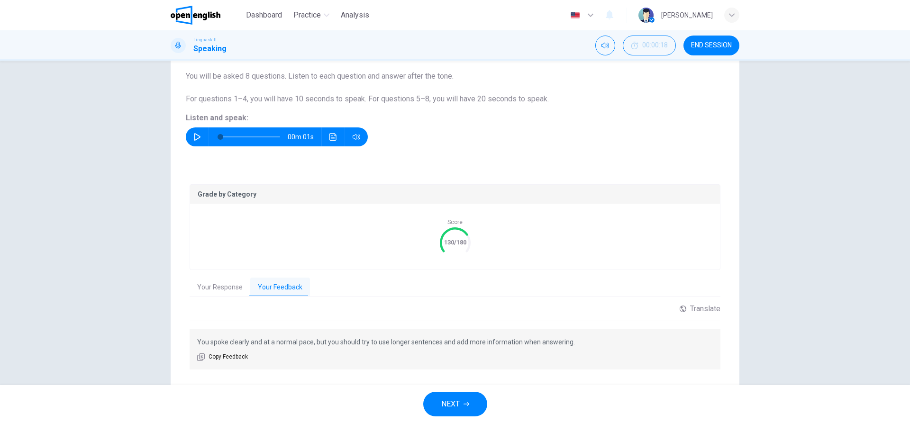  I want to click on button: Your Feedback, so click(280, 288).